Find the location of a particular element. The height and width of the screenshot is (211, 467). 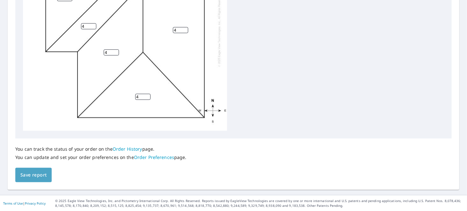

a: Terms of Use is located at coordinates (13, 203).